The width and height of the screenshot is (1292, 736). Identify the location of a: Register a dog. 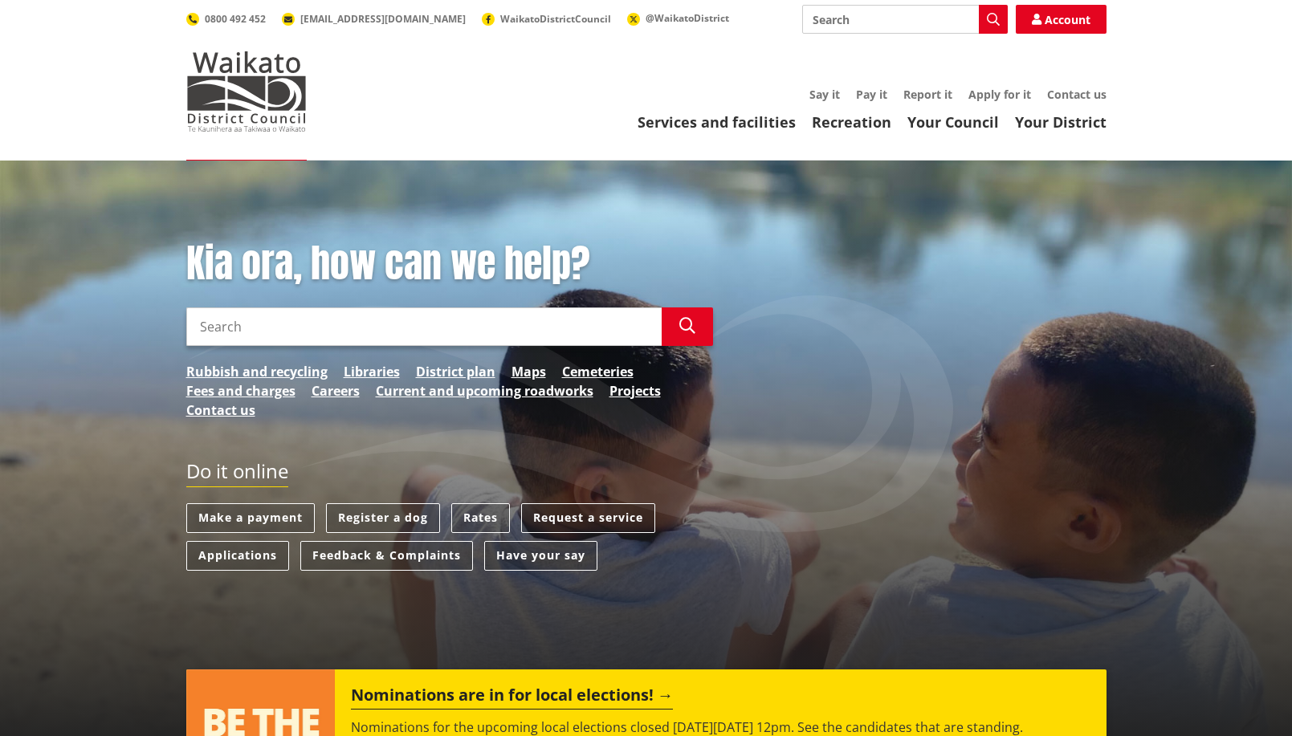
(383, 518).